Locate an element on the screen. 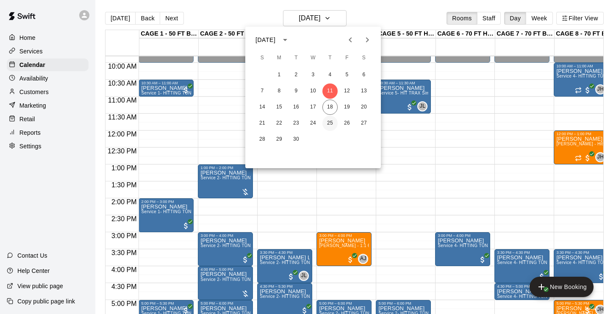 This screenshot has width=616, height=314. button: 7 is located at coordinates (262, 91).